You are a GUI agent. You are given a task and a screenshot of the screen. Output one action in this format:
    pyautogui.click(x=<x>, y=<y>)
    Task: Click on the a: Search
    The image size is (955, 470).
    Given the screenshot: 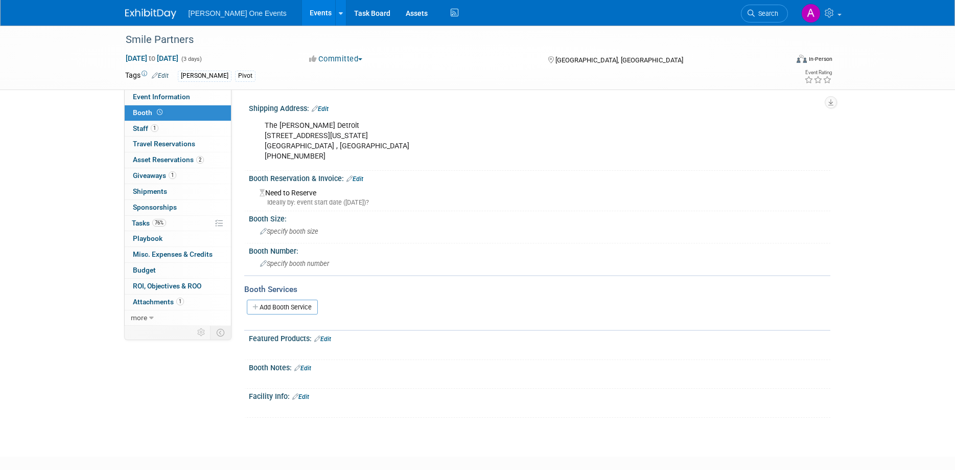 What is the action you would take?
    pyautogui.click(x=765, y=13)
    